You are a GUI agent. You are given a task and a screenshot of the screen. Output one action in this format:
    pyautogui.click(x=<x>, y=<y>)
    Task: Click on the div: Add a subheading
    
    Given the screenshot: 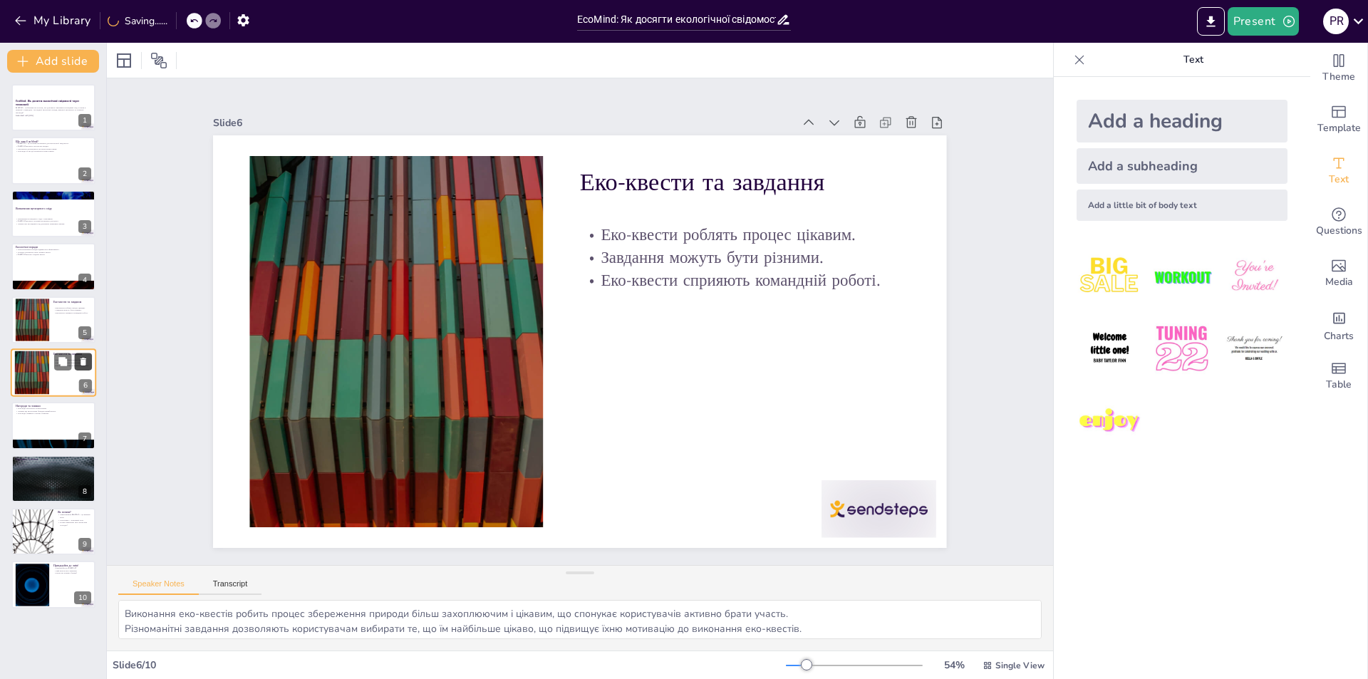 What is the action you would take?
    pyautogui.click(x=1182, y=166)
    